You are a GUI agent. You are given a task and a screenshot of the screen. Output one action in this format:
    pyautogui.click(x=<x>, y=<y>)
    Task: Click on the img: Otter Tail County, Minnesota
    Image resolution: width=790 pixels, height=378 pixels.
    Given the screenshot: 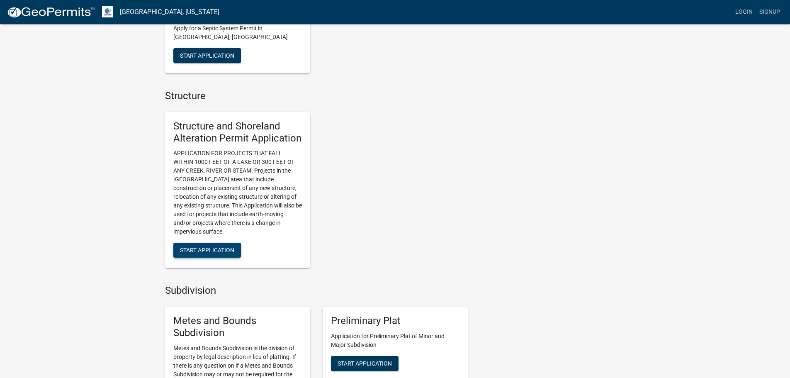 What is the action you would take?
    pyautogui.click(x=107, y=12)
    